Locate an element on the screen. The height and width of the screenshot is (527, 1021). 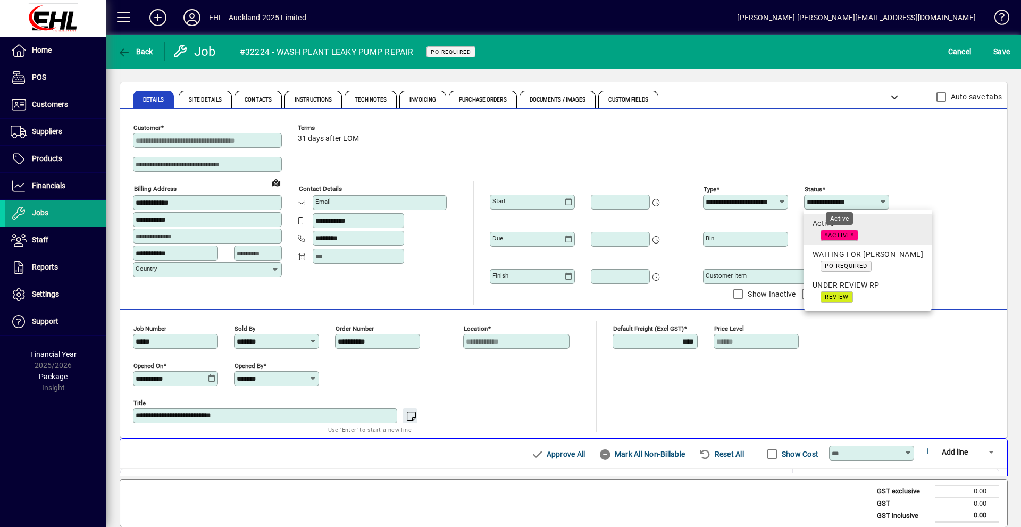
div: Job is located at coordinates (195, 52).